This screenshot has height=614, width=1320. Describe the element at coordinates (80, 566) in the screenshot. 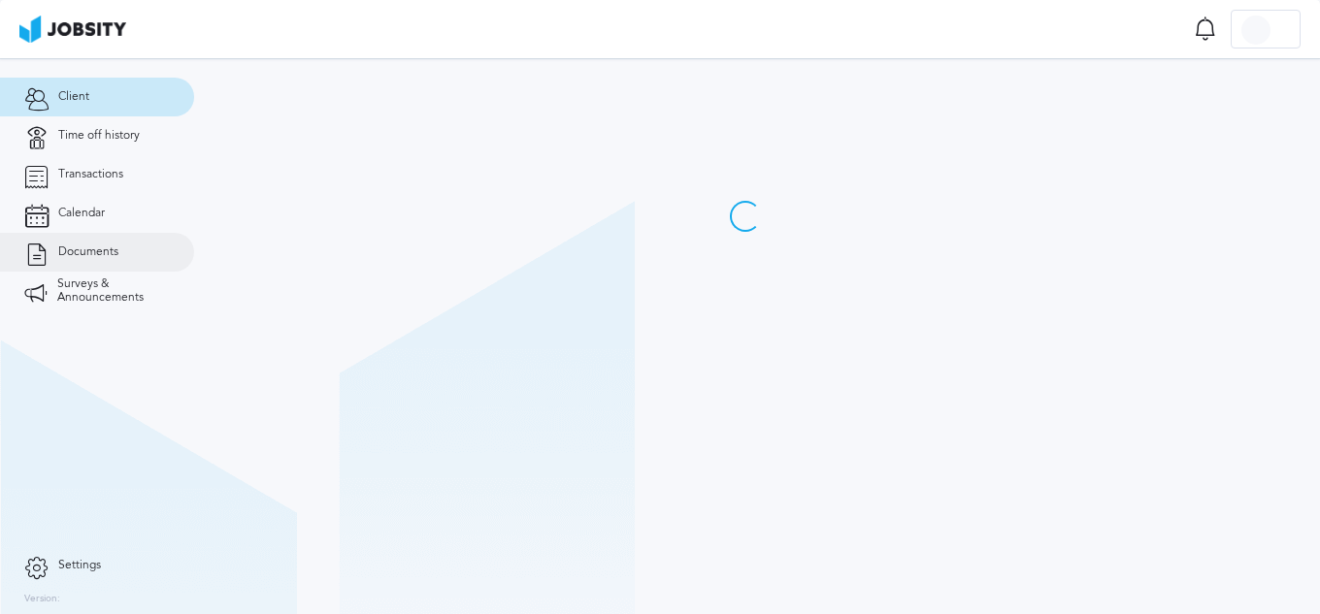

I see `span: Settings` at that location.